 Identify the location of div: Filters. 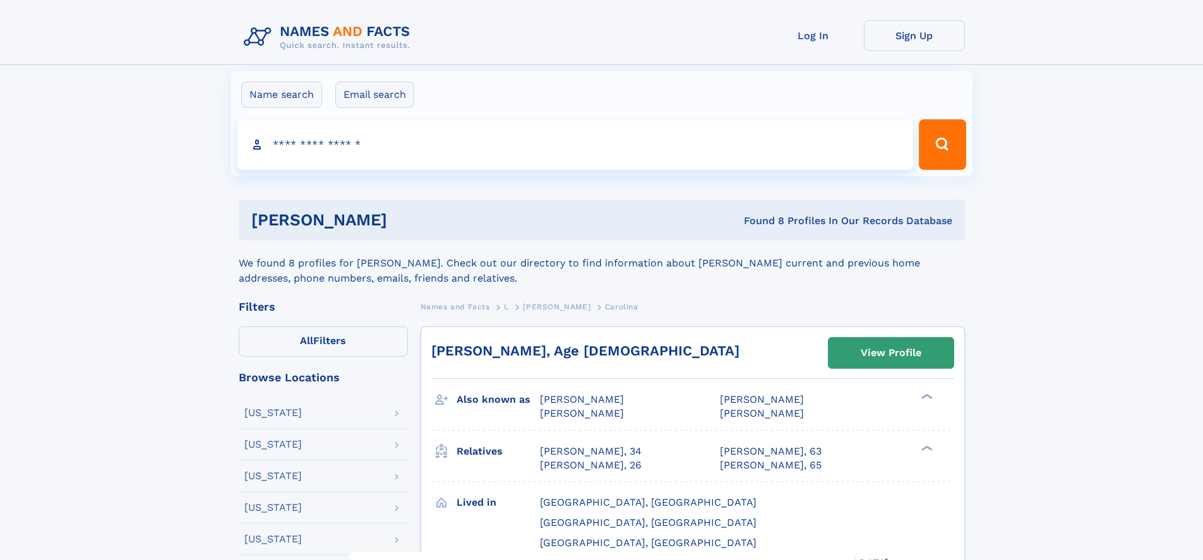
(323, 307).